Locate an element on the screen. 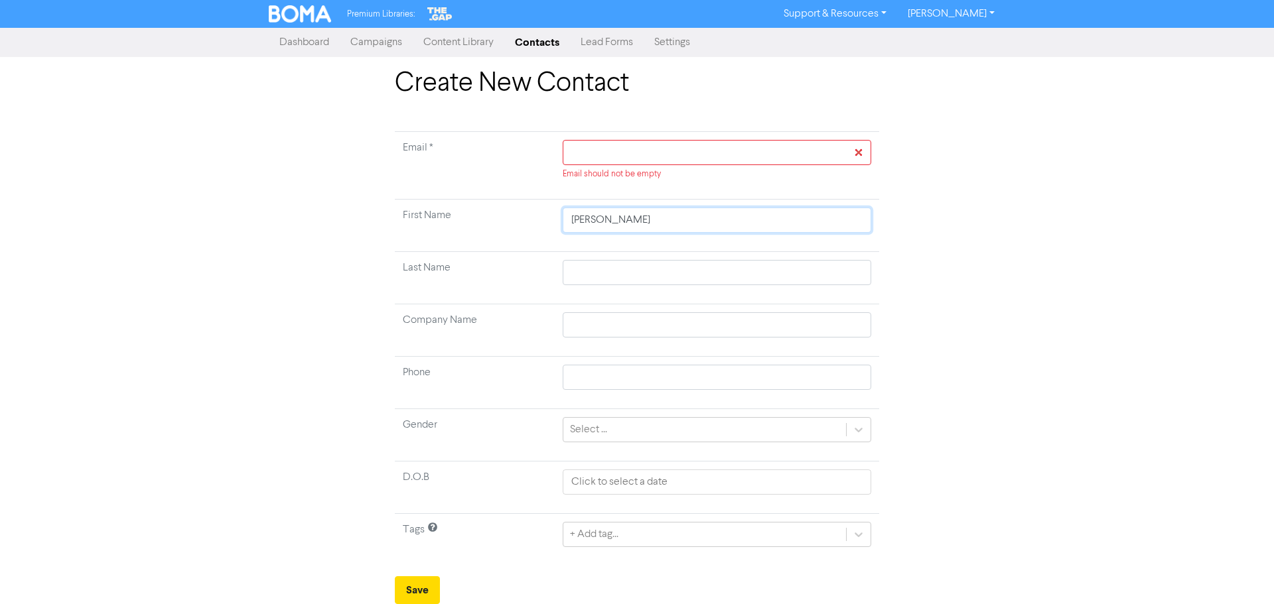 The height and width of the screenshot is (604, 1274). img: The Gap is located at coordinates (440, 14).